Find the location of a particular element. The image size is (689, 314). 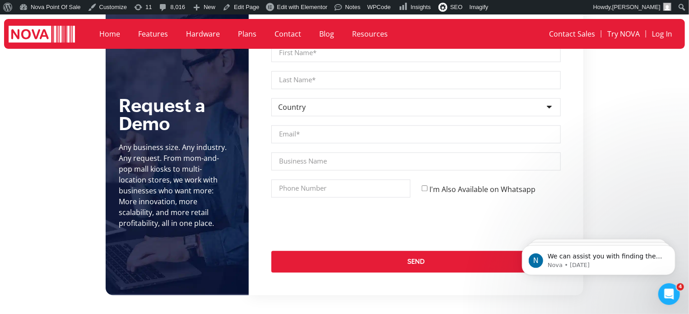

a: Contact is located at coordinates (287, 34).